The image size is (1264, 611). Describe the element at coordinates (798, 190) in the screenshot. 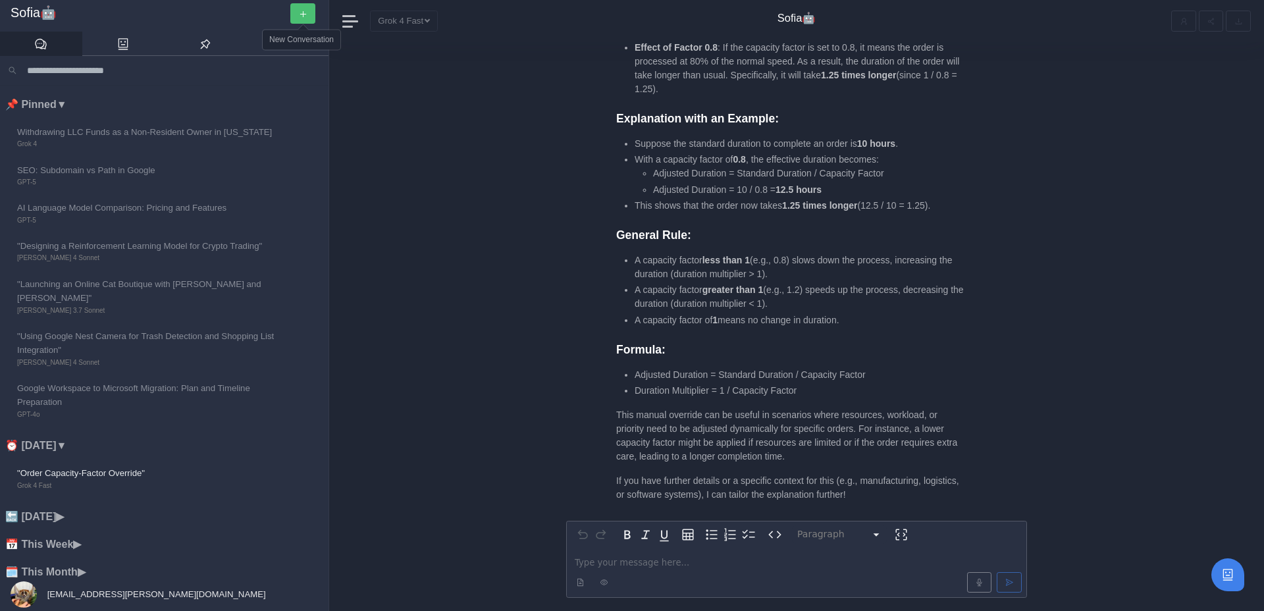

I see `strong: 12.5 hours` at that location.